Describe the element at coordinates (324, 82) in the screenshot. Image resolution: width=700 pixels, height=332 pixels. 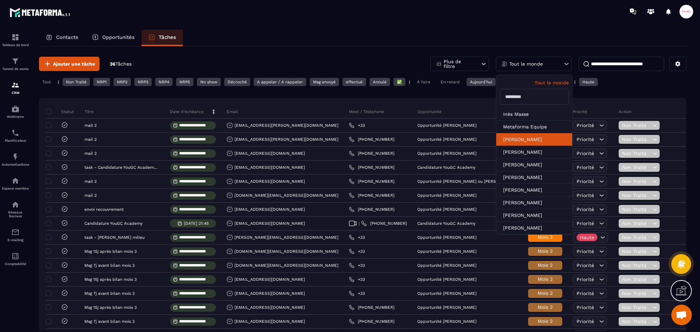
I see `div: Msg envoyé` at that location.